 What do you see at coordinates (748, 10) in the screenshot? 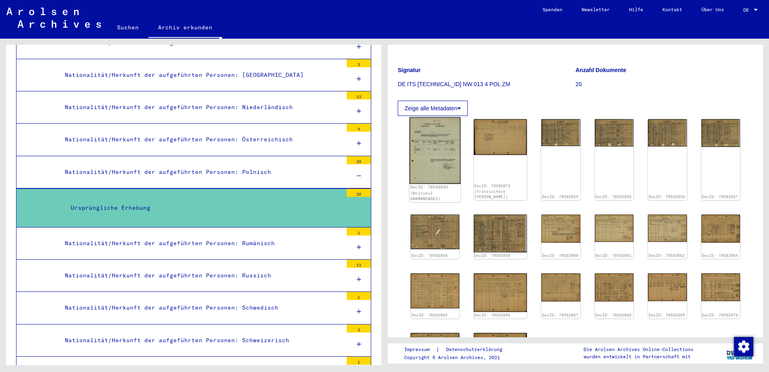
I see `span: DE` at bounding box center [748, 10].